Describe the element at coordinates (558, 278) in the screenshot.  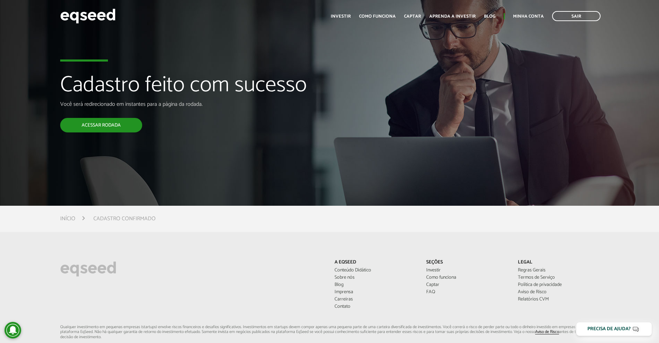
I see `a: Termos de Serviço` at that location.